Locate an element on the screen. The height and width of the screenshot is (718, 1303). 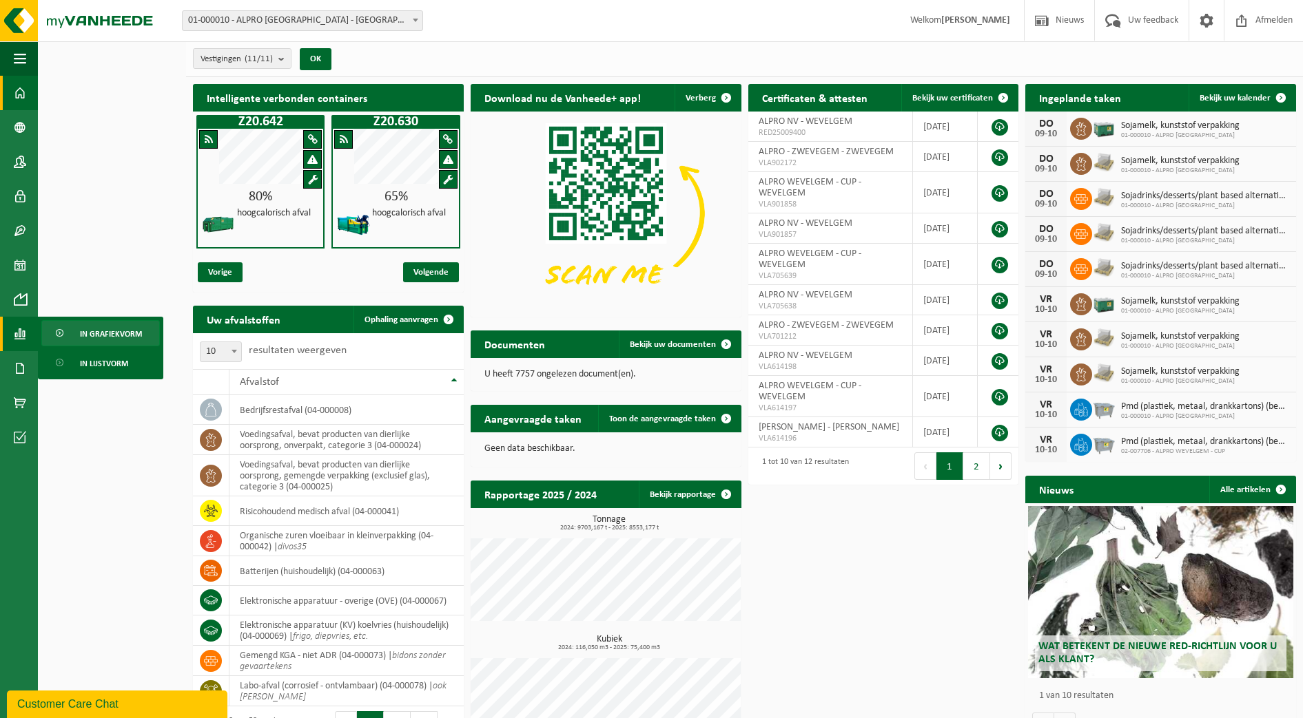
h2: Rapportage 2025 / 2024 is located at coordinates (540, 494).